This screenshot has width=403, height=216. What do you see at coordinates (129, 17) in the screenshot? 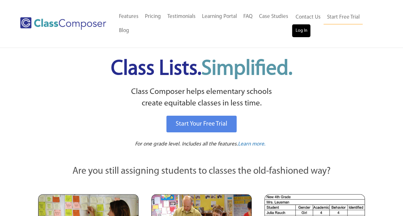
I see `a: Features` at bounding box center [129, 17].